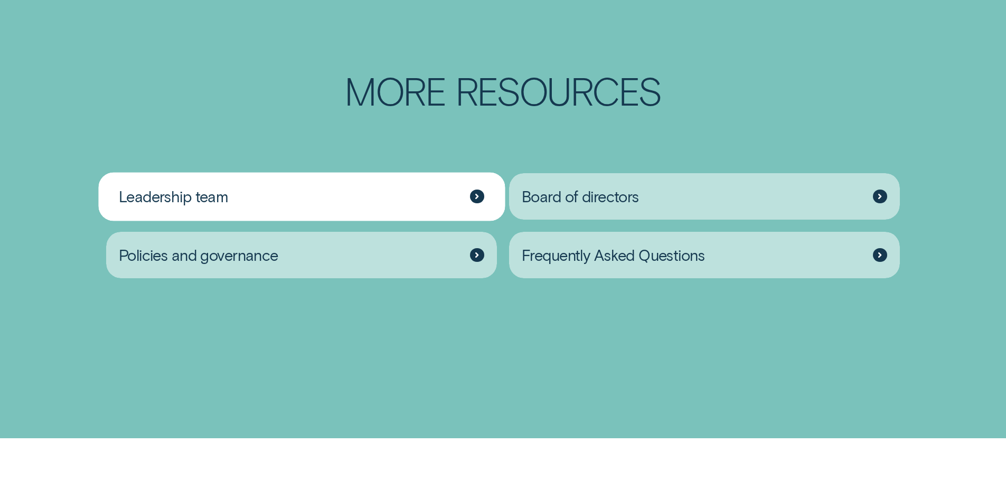  What do you see at coordinates (503, 90) in the screenshot?
I see `h2: More Resources` at bounding box center [503, 90].